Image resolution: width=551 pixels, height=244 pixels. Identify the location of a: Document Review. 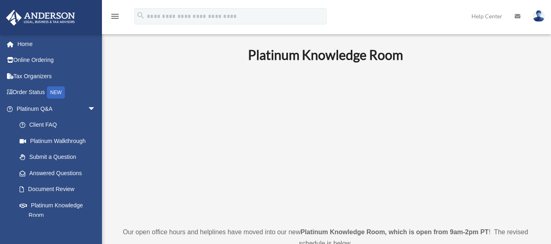
(59, 189).